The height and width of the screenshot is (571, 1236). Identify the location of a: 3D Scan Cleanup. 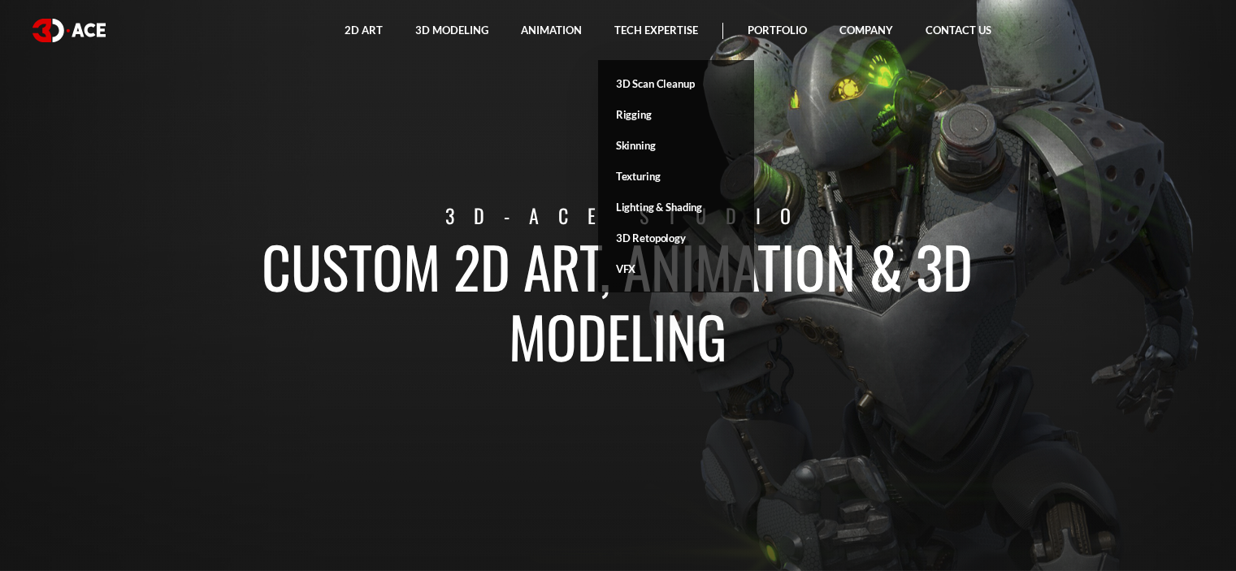
(676, 84).